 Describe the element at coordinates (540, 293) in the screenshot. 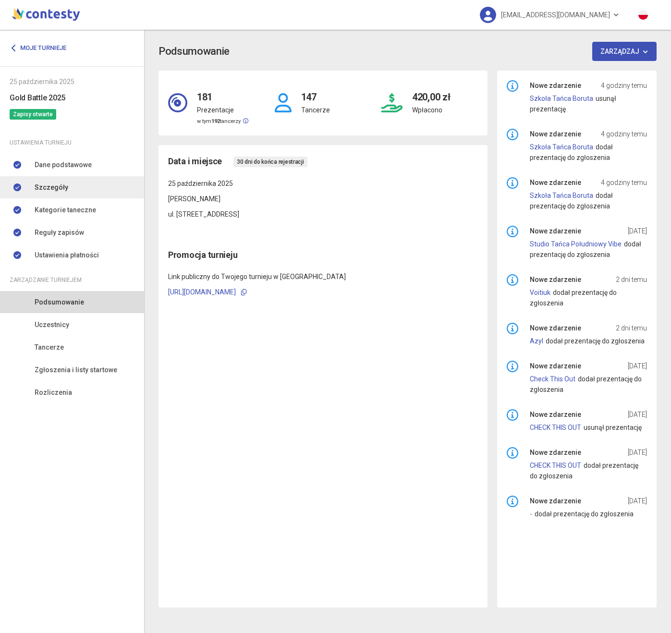

I see `a: Voitiuk` at that location.